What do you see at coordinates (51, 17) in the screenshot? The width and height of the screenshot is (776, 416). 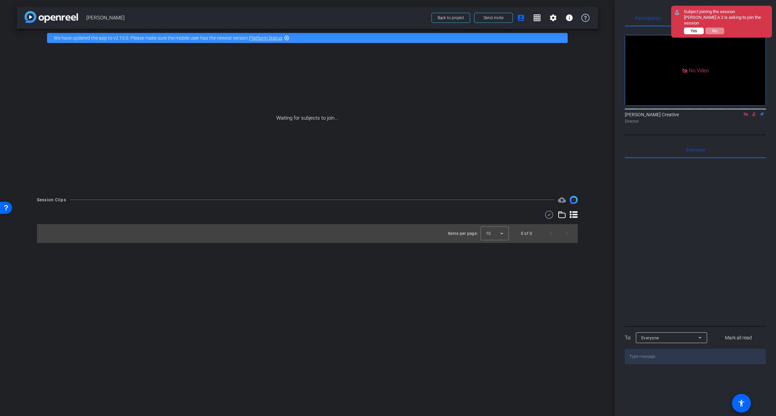 I see `img: app-logo` at bounding box center [51, 17].